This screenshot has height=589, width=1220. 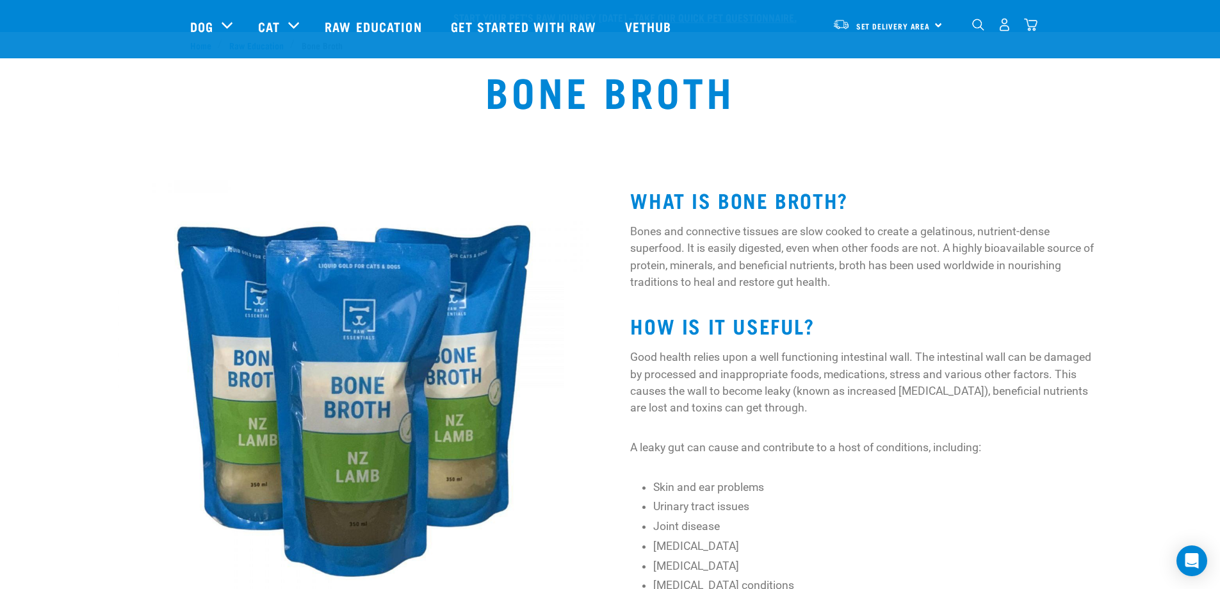 I want to click on div: Open Intercom Messenger, so click(x=1192, y=560).